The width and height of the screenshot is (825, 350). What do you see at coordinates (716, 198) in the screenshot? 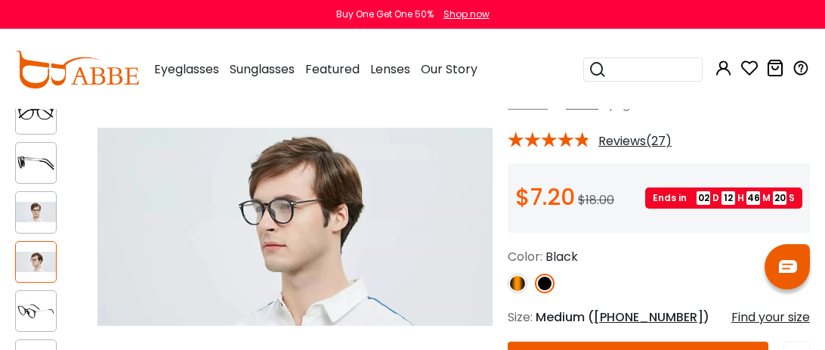
I see `span: D` at bounding box center [716, 198].